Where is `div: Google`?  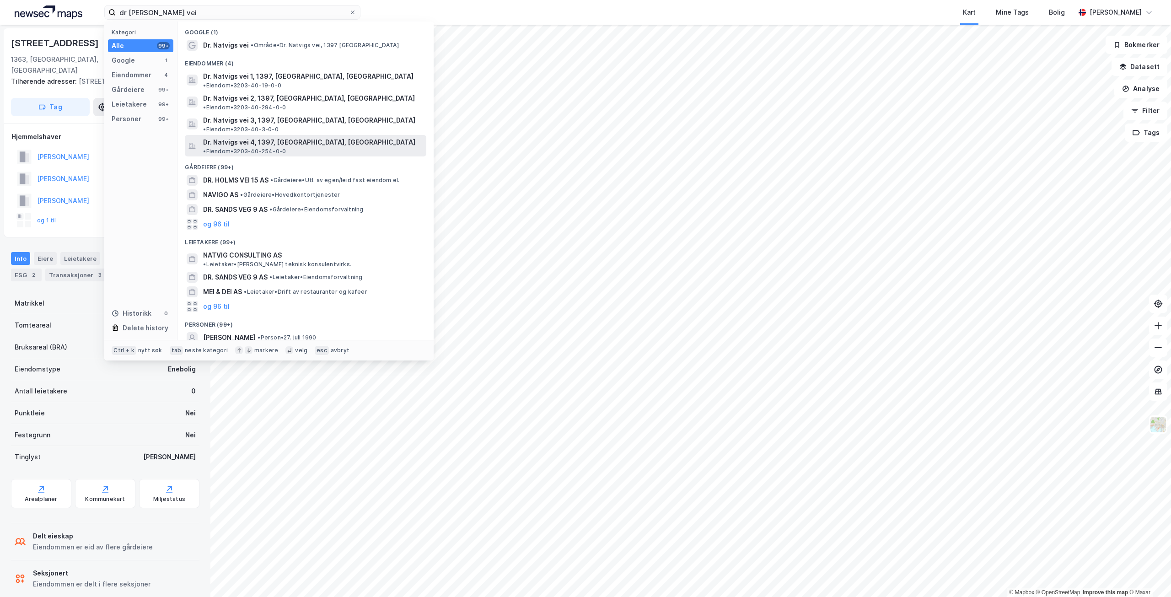 div: Google is located at coordinates (123, 60).